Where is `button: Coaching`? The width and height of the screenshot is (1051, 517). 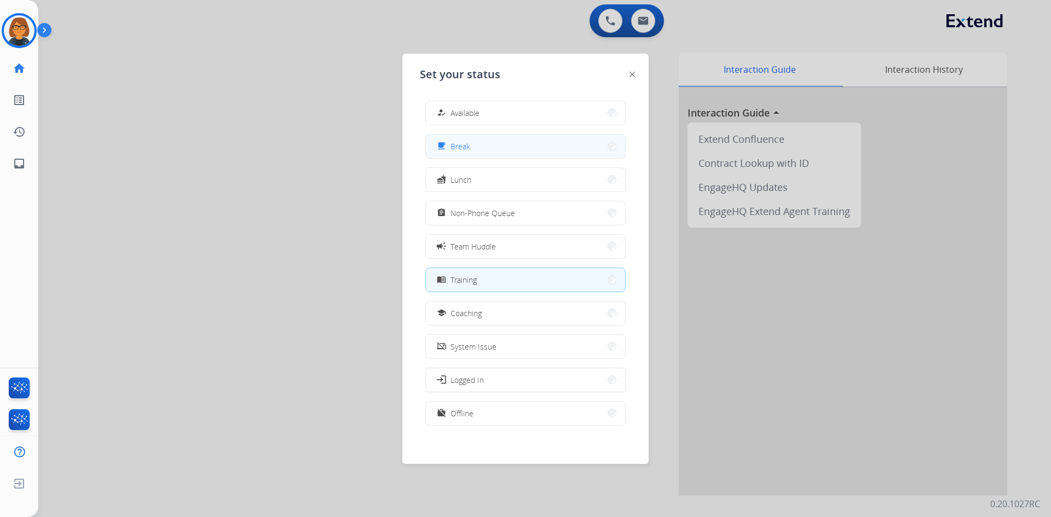
button: Coaching is located at coordinates (526, 313).